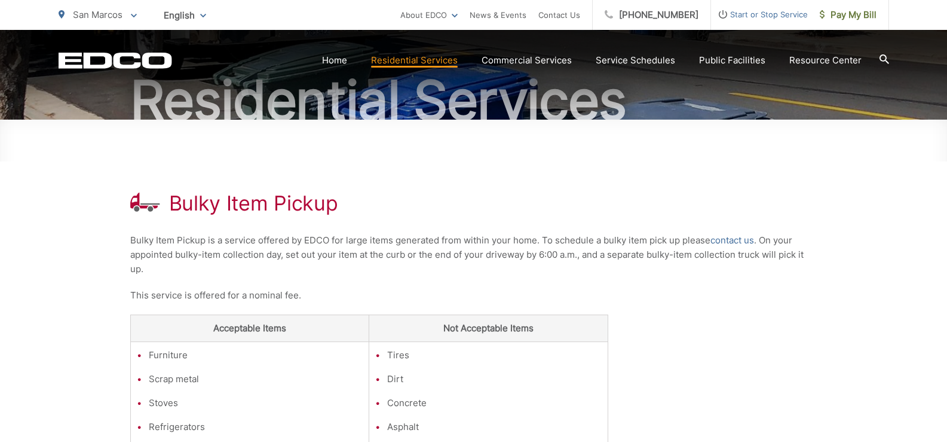 This screenshot has height=442, width=947. Describe the element at coordinates (414, 60) in the screenshot. I see `a: Residential Services` at that location.